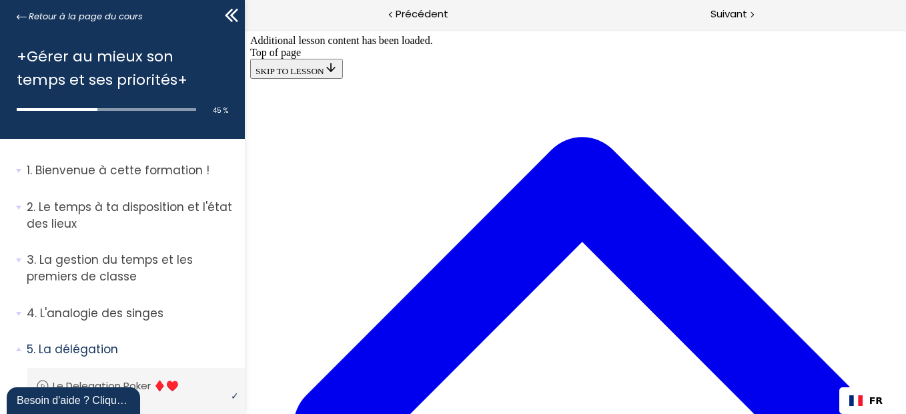 The width and height of the screenshot is (906, 414). Describe the element at coordinates (866, 400) in the screenshot. I see `div: Language Switcher` at that location.